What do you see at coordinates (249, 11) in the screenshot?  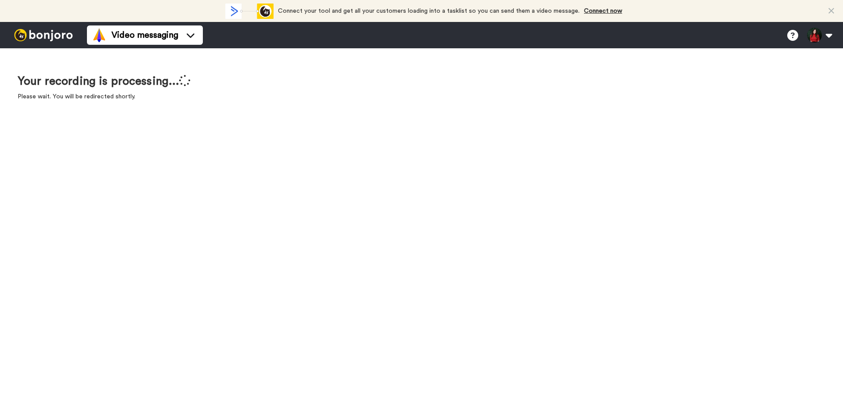 I see `div: animation` at bounding box center [249, 11].